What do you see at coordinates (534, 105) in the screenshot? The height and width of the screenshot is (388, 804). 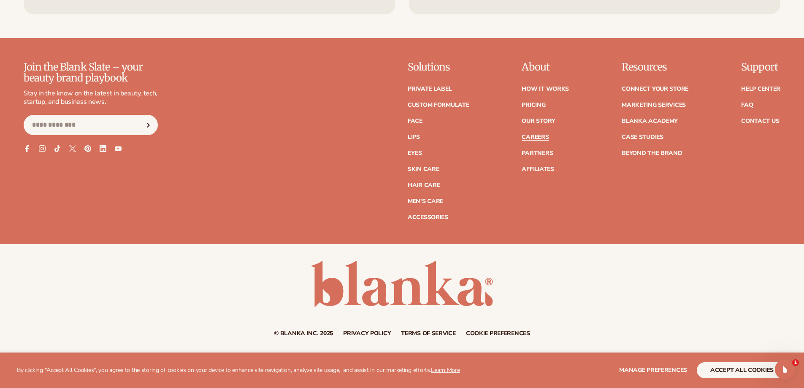 I see `a: Pricing` at bounding box center [534, 105].